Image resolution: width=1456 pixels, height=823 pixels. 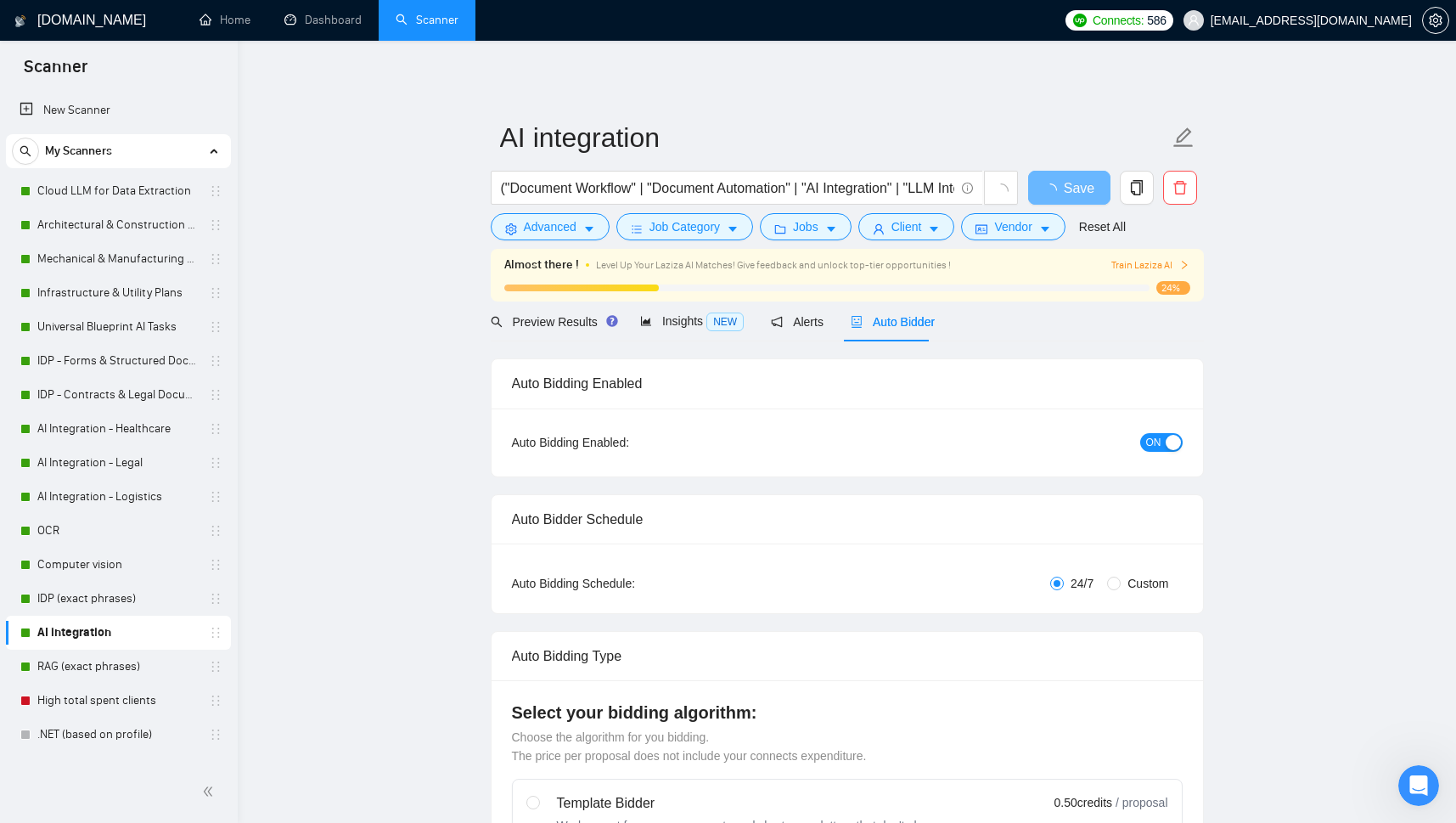 I want to click on span: notification, so click(x=777, y=322).